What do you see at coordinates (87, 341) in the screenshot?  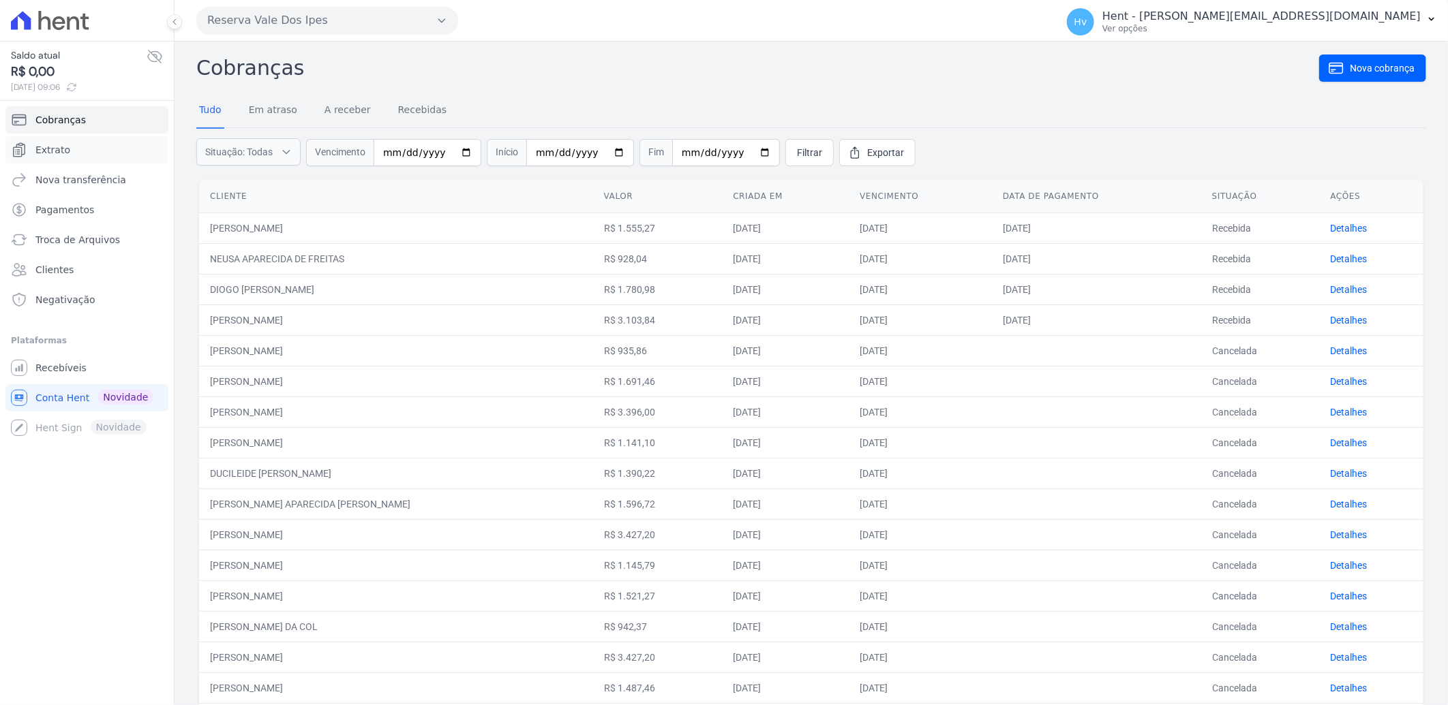 I see `div: Plataformas` at bounding box center [87, 341].